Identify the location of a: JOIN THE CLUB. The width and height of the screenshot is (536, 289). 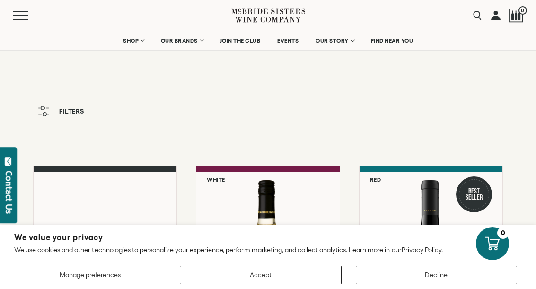
(240, 41).